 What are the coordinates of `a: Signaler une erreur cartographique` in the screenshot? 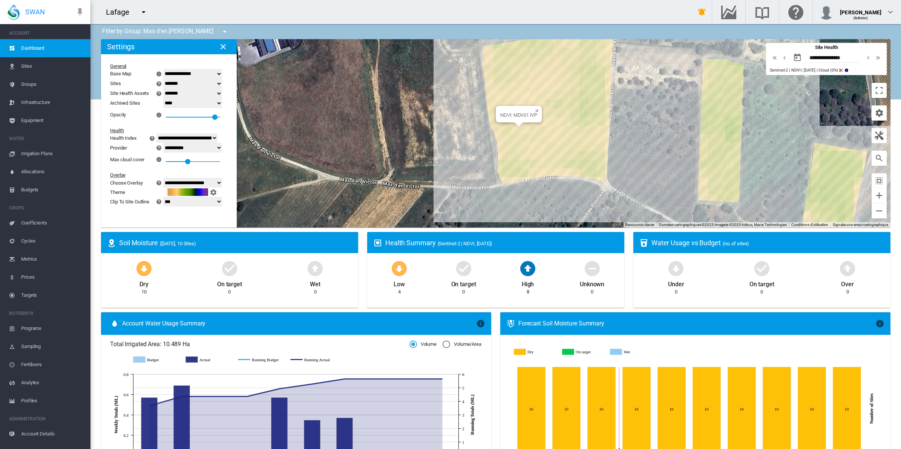 It's located at (860, 225).